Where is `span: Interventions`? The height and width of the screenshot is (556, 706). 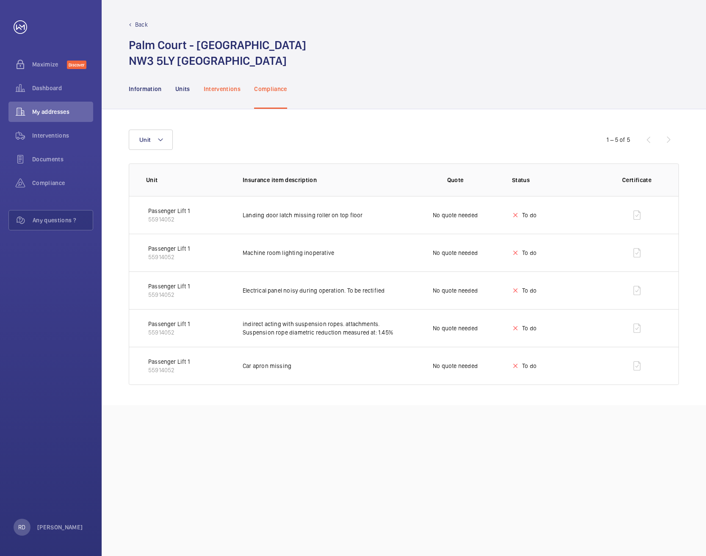 span: Interventions is located at coordinates (63, 136).